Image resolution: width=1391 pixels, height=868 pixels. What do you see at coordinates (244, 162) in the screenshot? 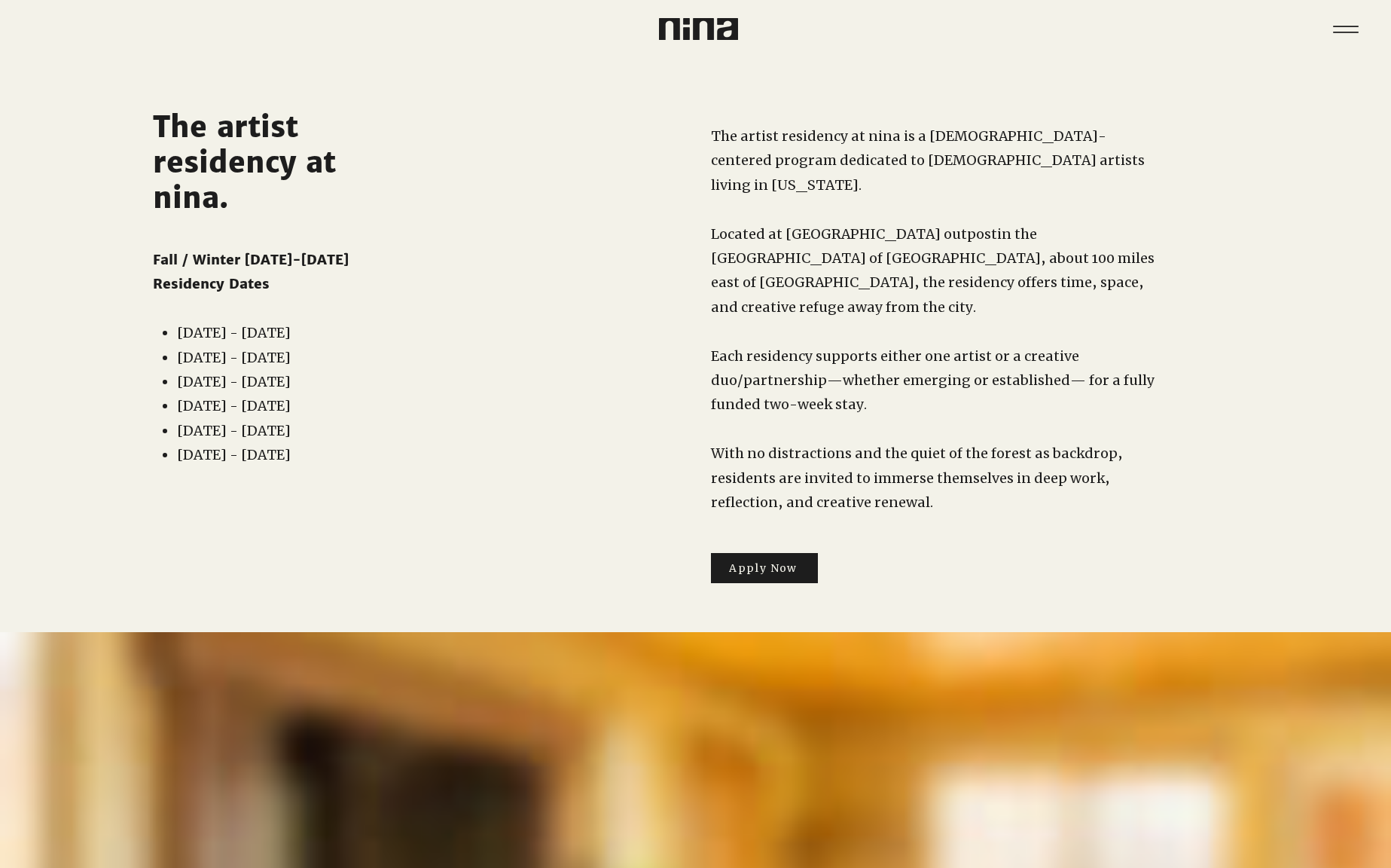
I see `span: The artist residency at nina.` at bounding box center [244, 162].